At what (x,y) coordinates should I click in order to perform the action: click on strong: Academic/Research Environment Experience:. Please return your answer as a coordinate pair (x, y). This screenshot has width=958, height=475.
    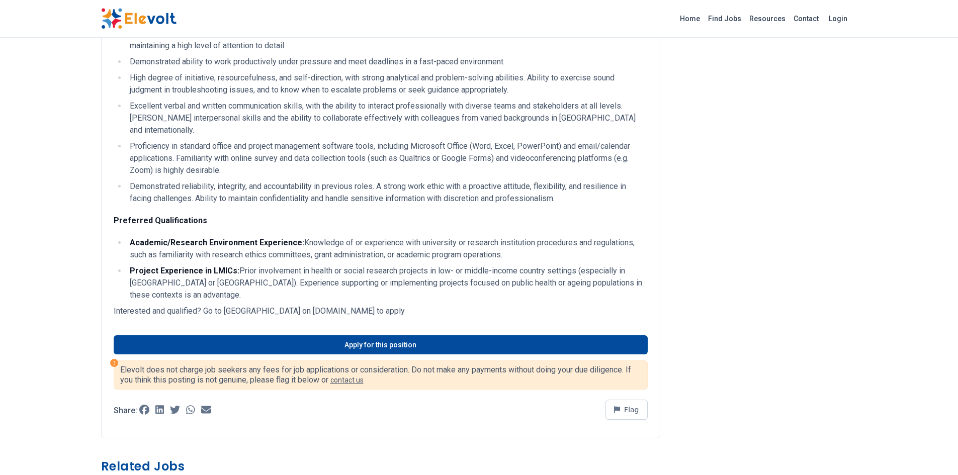
    Looking at the image, I should click on (217, 242).